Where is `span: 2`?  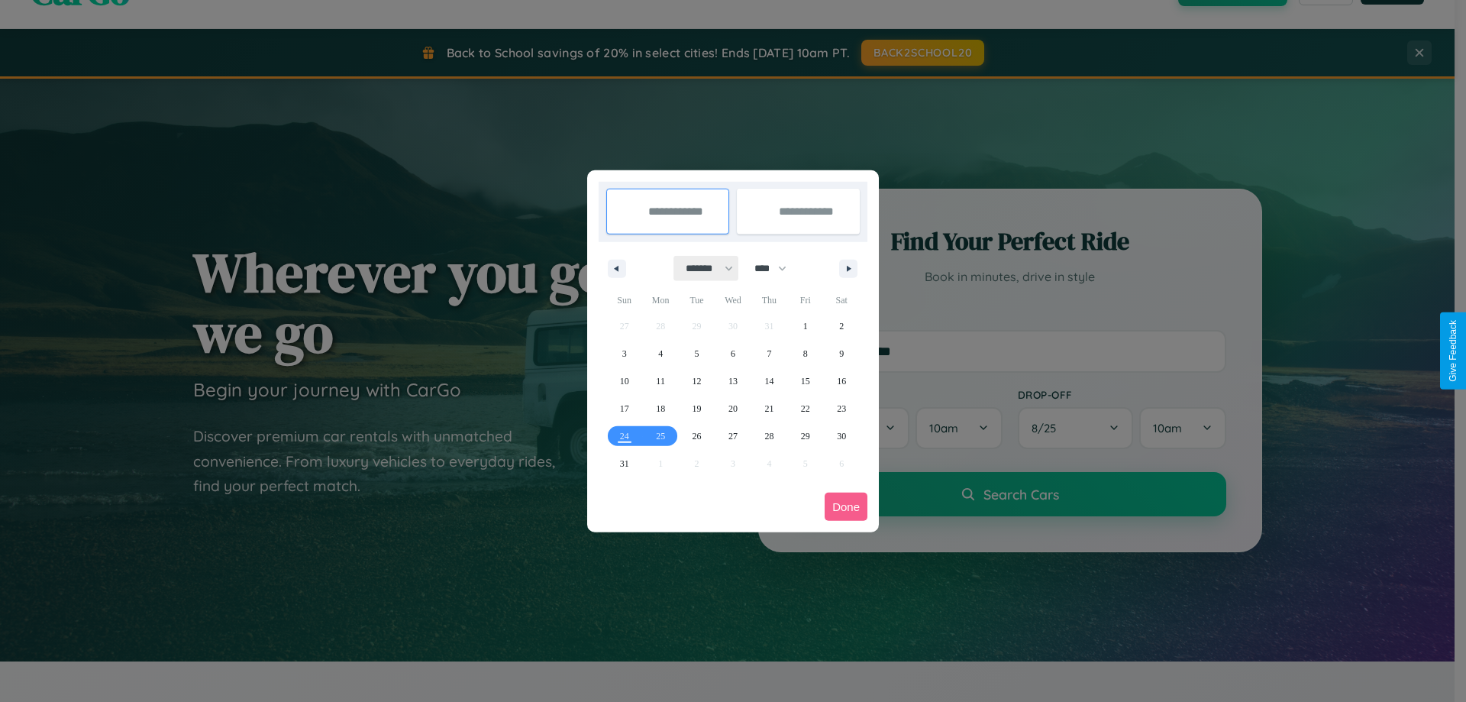
span: 2 is located at coordinates (841, 326).